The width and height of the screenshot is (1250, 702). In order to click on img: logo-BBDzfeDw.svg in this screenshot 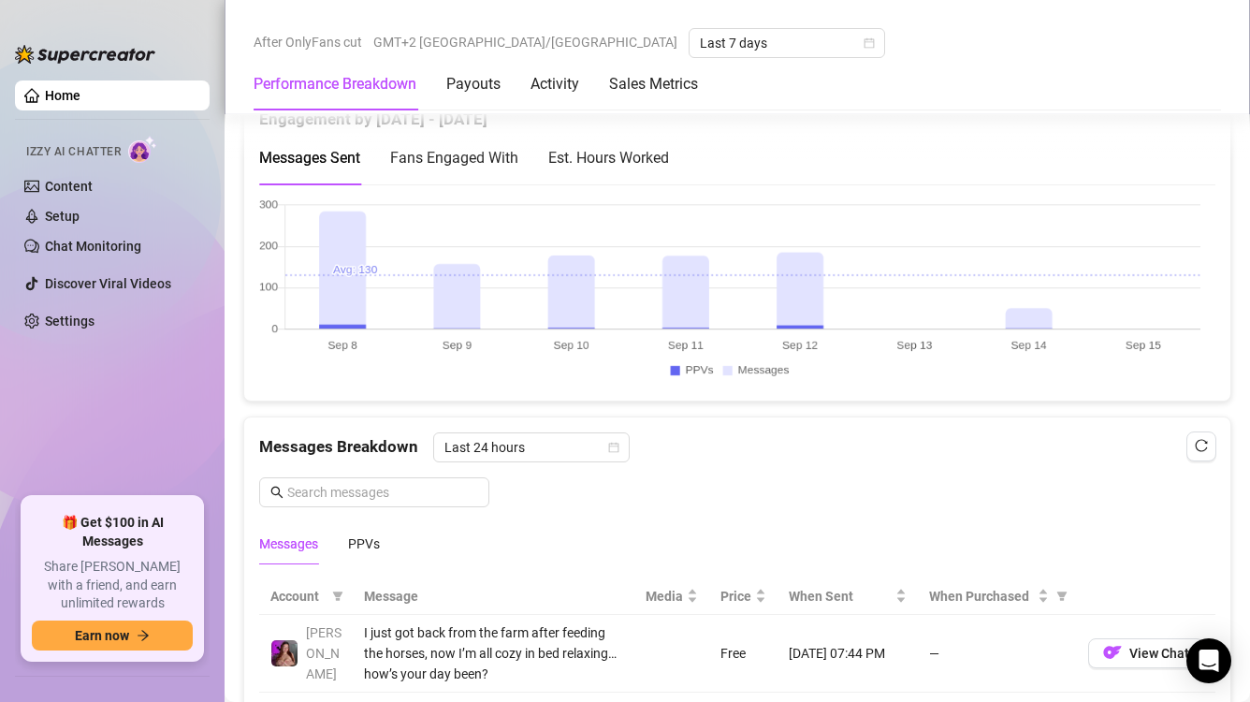, I will do `click(85, 54)`.